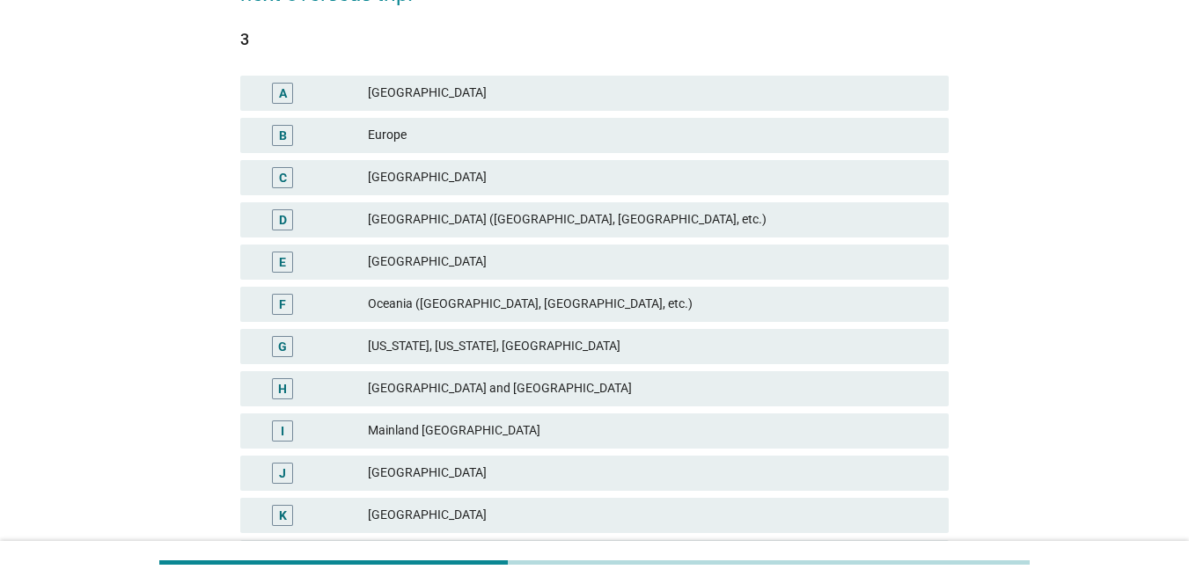 The height and width of the screenshot is (584, 1189). What do you see at coordinates (594, 39) in the screenshot?
I see `div: 3` at bounding box center [594, 39].